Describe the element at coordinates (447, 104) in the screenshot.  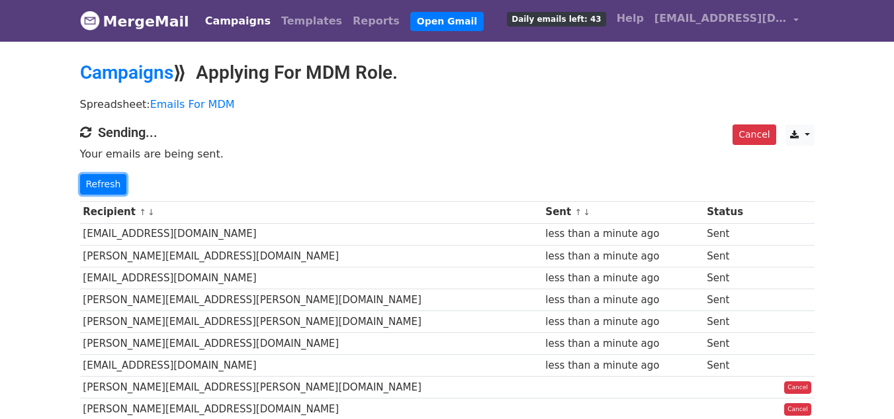
I see `p: Spreadsheet:` at that location.